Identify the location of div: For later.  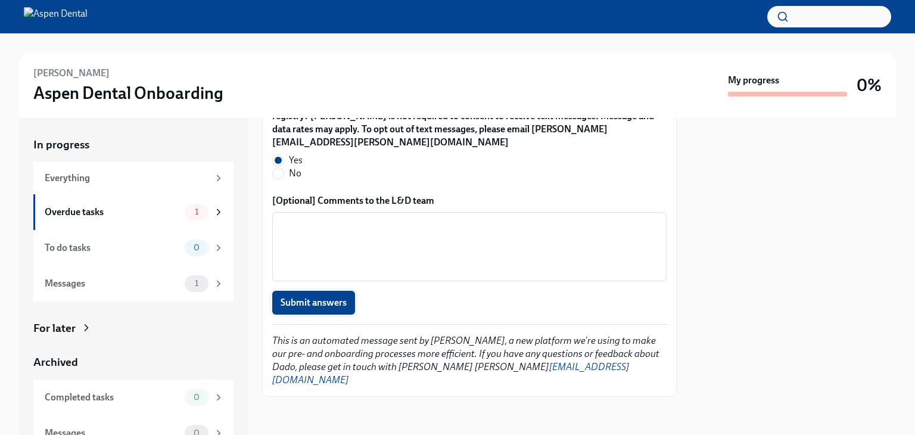
(54, 328).